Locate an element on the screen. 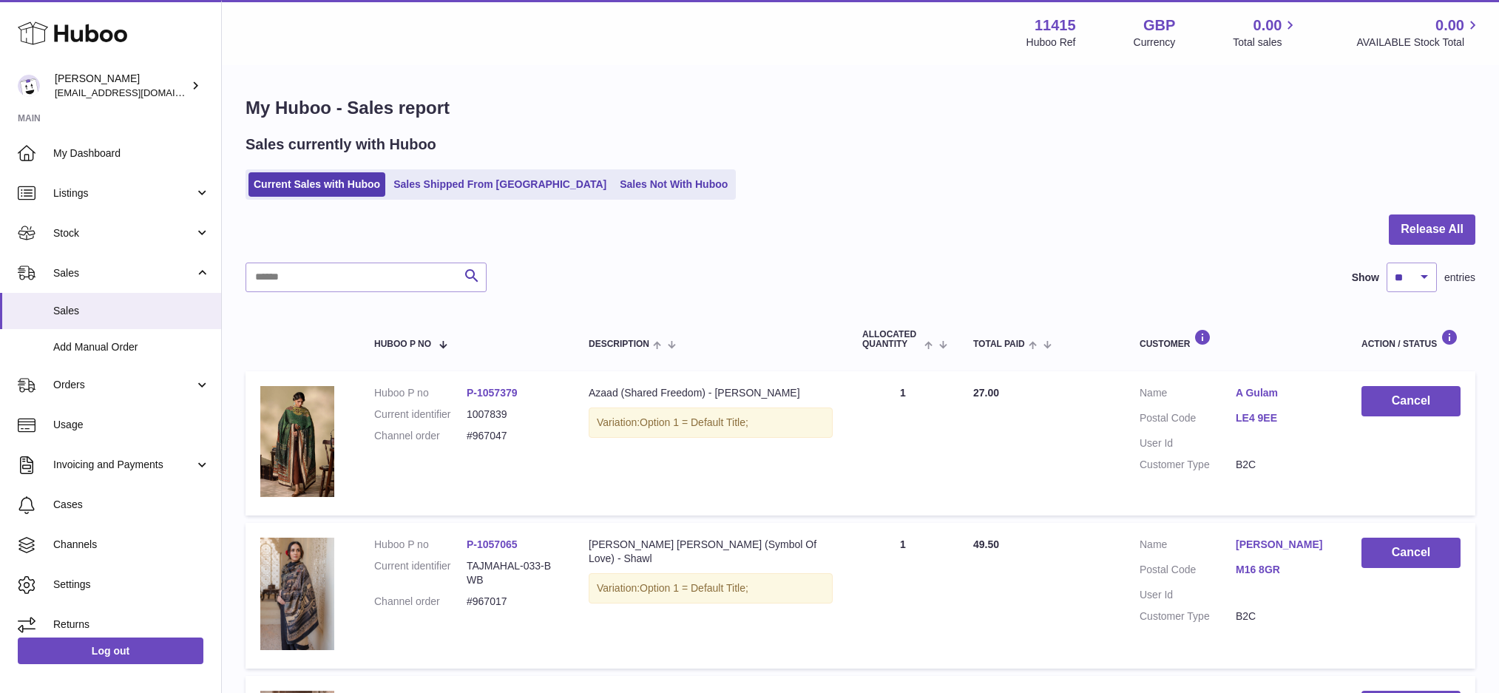  span: entries is located at coordinates (1460, 277).